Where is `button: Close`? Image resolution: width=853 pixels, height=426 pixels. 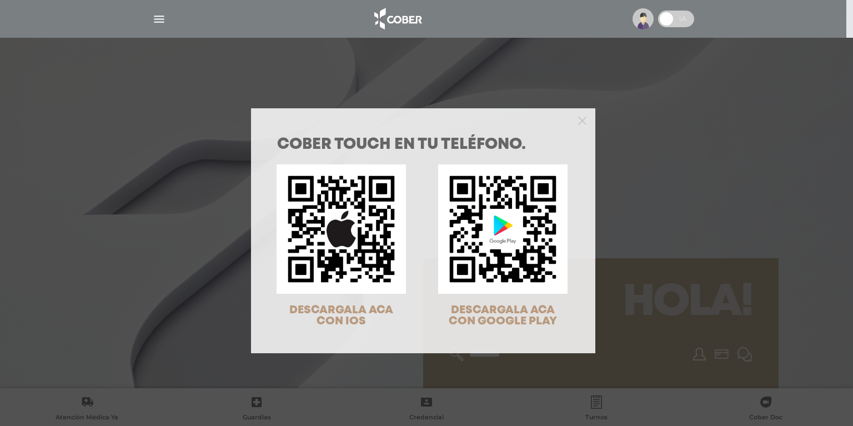 button: Close is located at coordinates (582, 120).